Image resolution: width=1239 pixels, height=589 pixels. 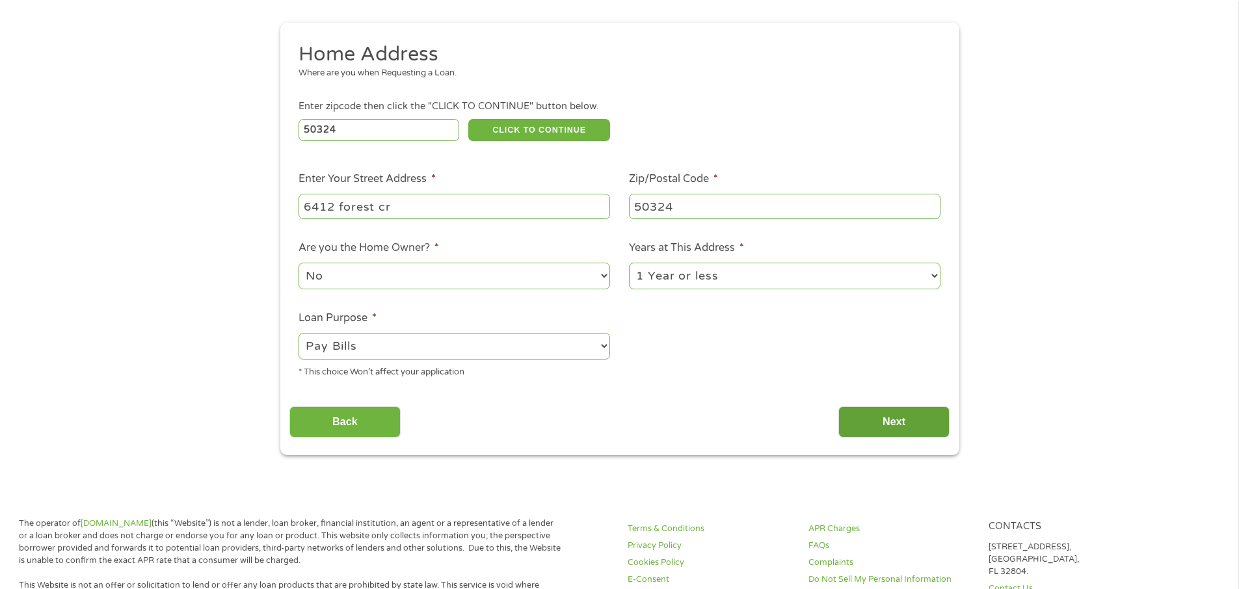 I want to click on p: The operator of (this “Website”) is not a lender, loan broker, financial institution, an agent or..., so click(x=290, y=542).